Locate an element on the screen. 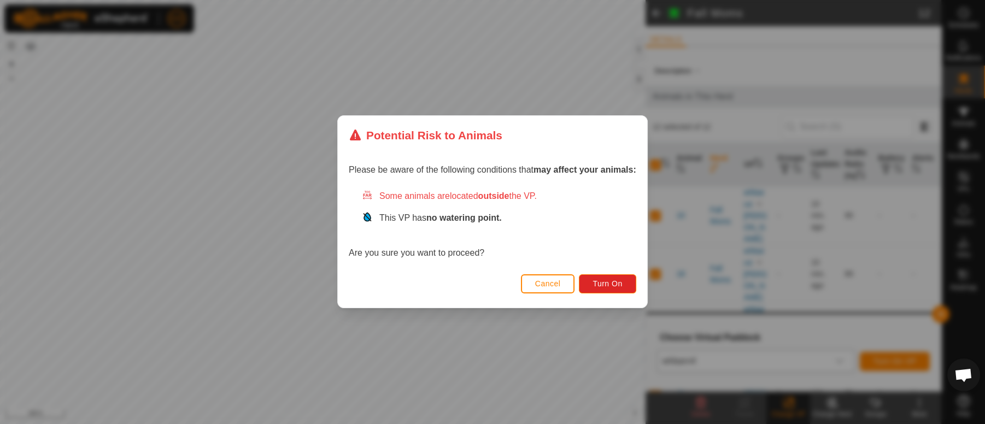  span: located the VP. is located at coordinates (493, 196).